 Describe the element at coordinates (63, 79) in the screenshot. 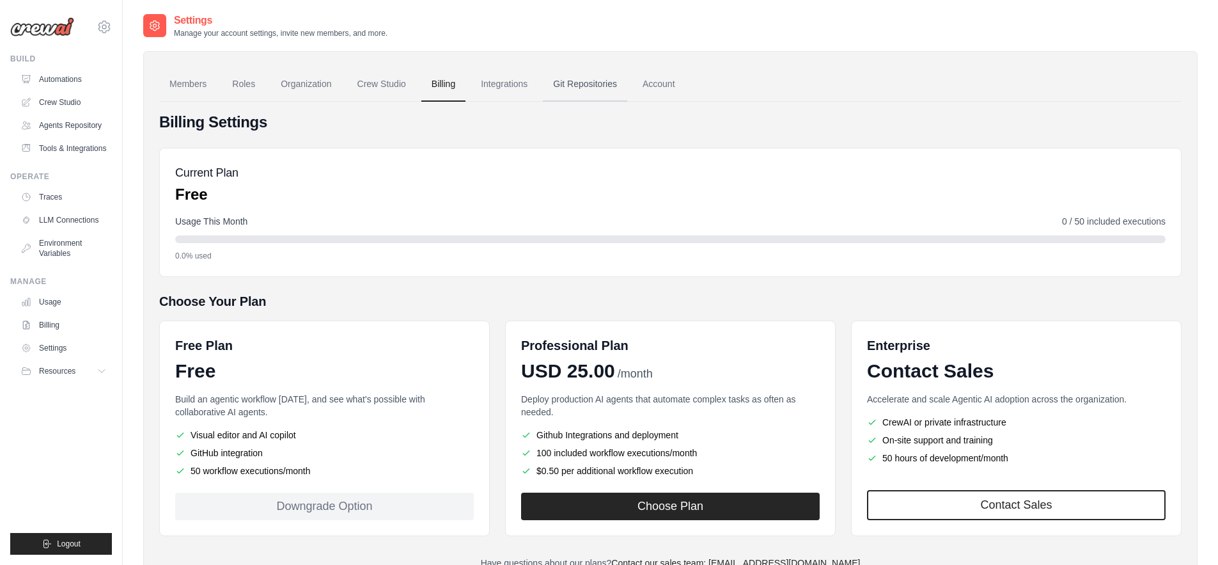

I see `a: Automations` at that location.